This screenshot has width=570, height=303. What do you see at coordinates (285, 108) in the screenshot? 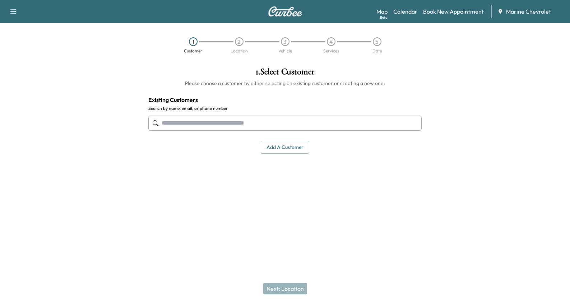
I see `label: Search by name, email, or phone number` at bounding box center [285, 108].